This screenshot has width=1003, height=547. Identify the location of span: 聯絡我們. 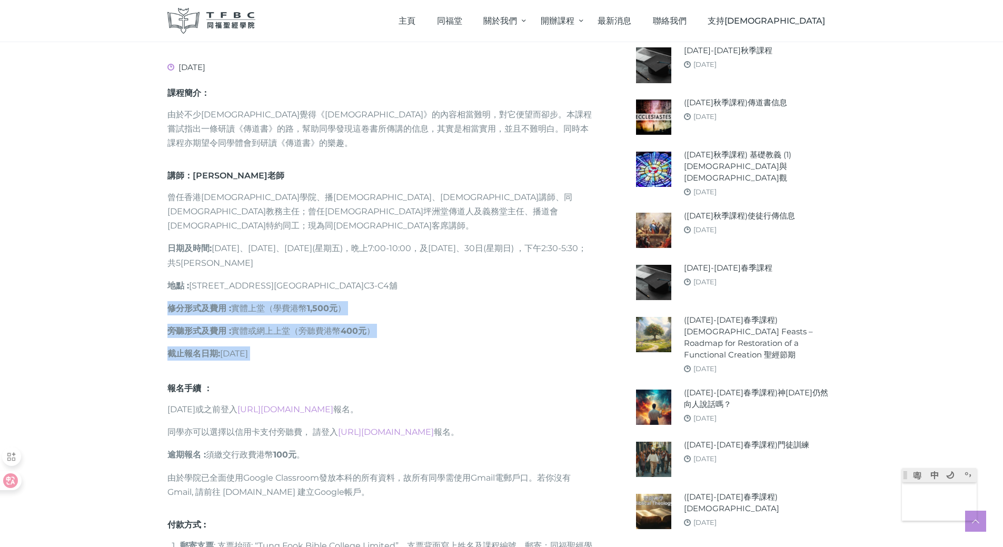
(670, 21).